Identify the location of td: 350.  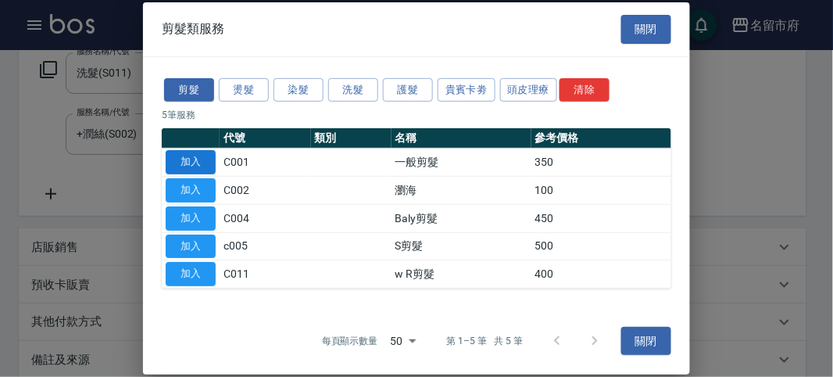
(601, 162).